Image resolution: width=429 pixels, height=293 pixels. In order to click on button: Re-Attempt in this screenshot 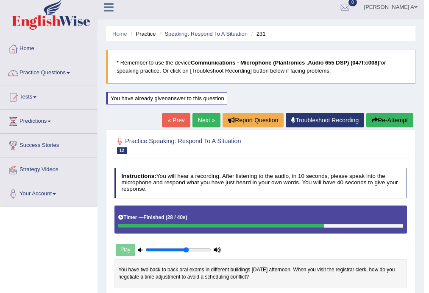, I will do `click(390, 120)`.